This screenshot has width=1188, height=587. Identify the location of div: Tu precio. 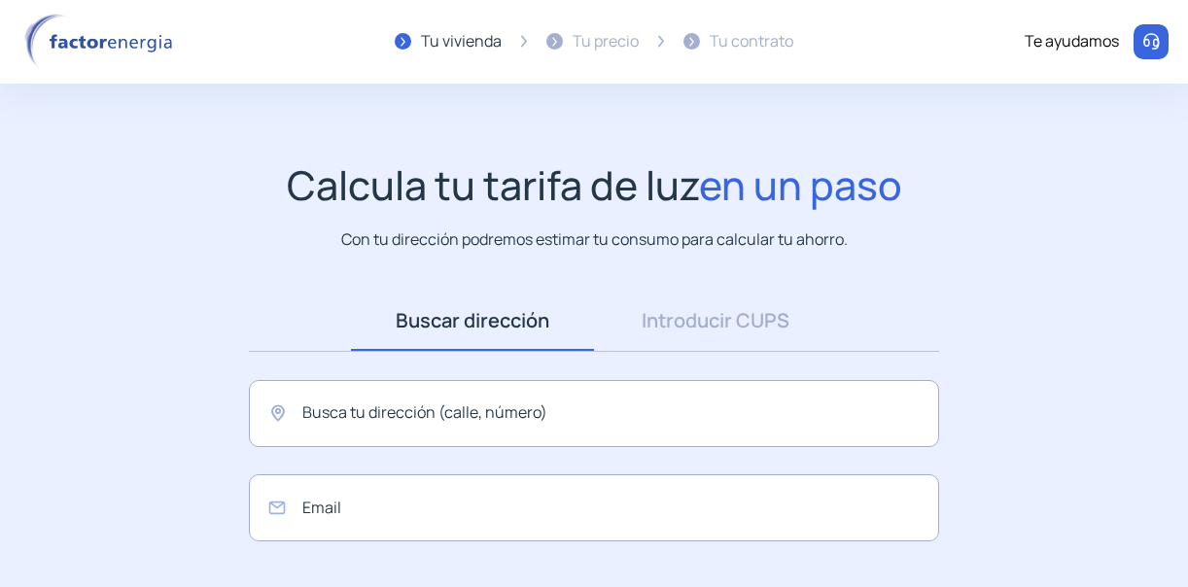
(606, 42).